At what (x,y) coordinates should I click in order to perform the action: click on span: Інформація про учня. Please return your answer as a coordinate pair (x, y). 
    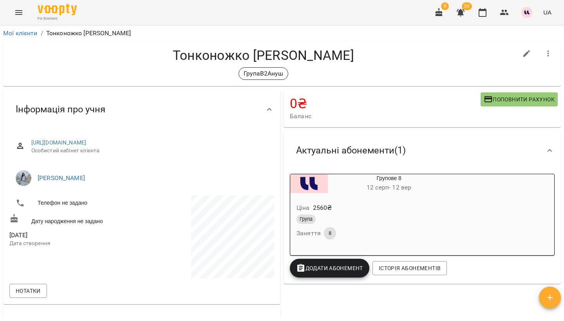
    Looking at the image, I should click on (60, 109).